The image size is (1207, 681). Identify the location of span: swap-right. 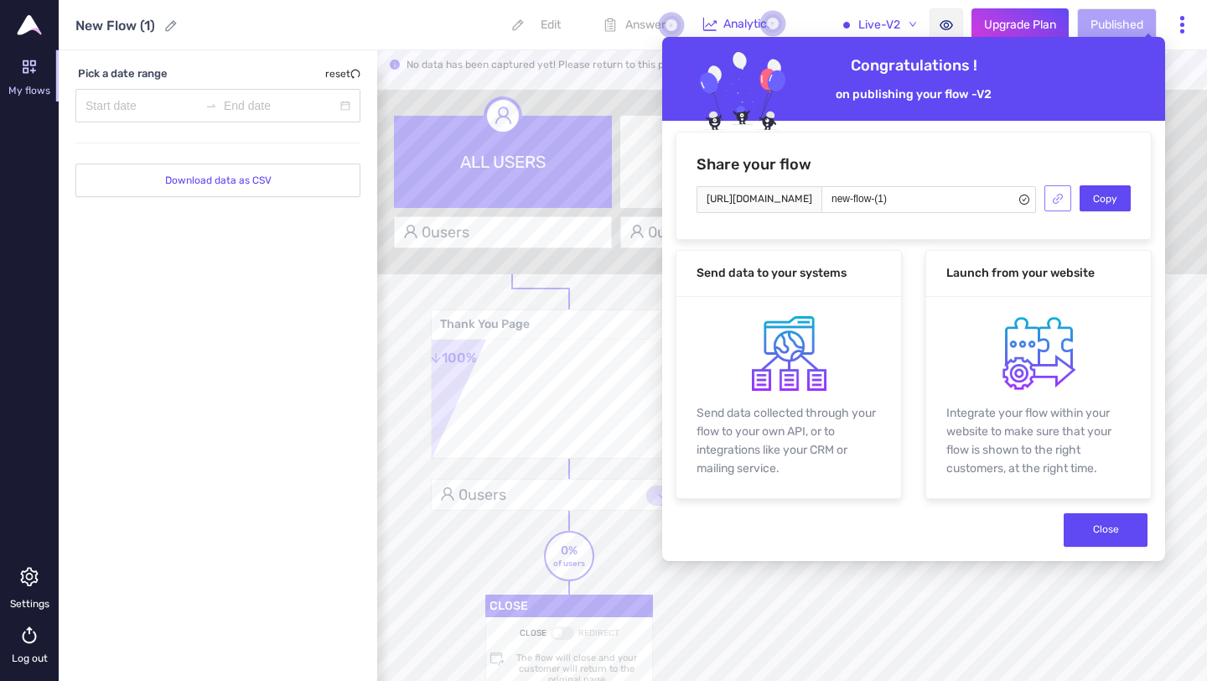
(211, 106).